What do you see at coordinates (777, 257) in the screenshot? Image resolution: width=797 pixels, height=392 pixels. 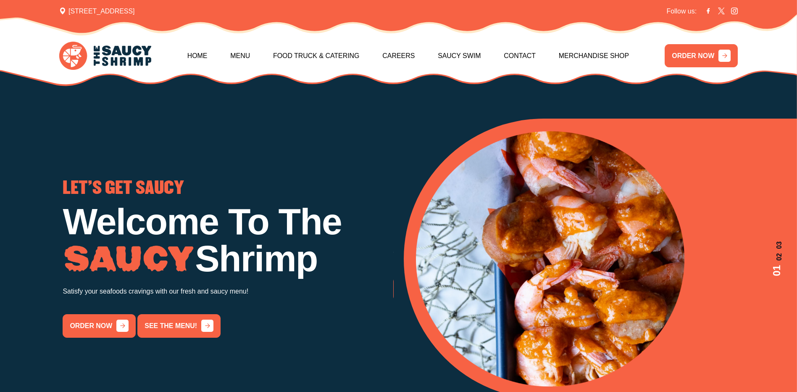 I see `span: 02` at bounding box center [777, 257].